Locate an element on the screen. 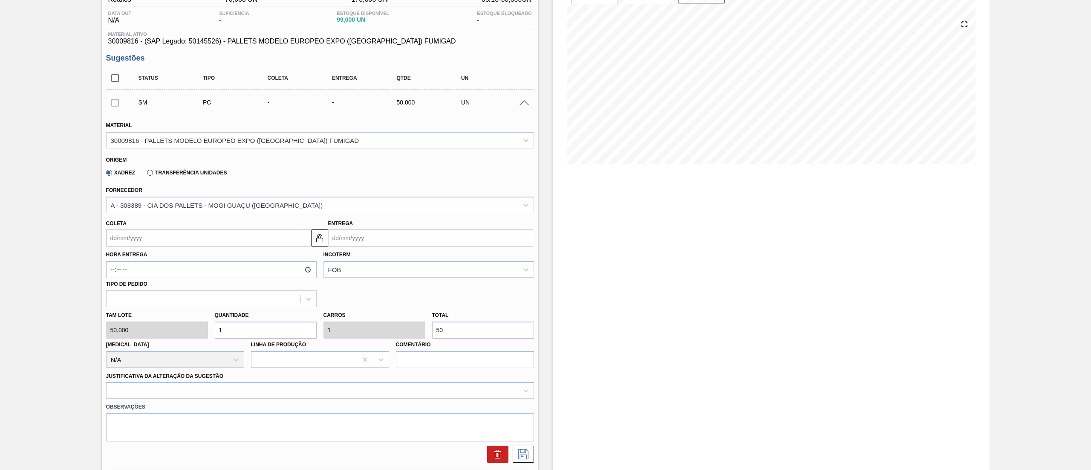 Image resolution: width=1091 pixels, height=470 pixels. span: Estoque Disponível is located at coordinates (363, 13).